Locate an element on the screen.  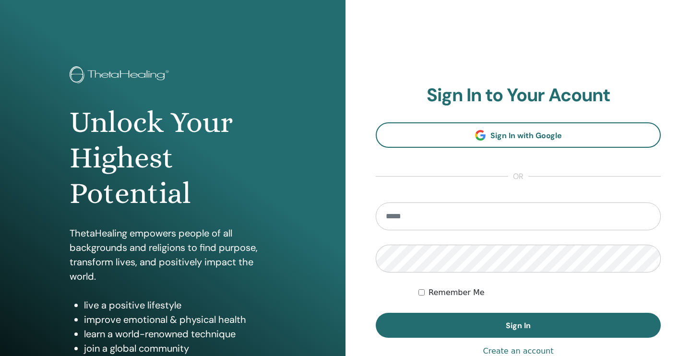
p: ThetaHealing empowers people of all backgrounds and religions to find purpose, transform lives, a... is located at coordinates (173, 255).